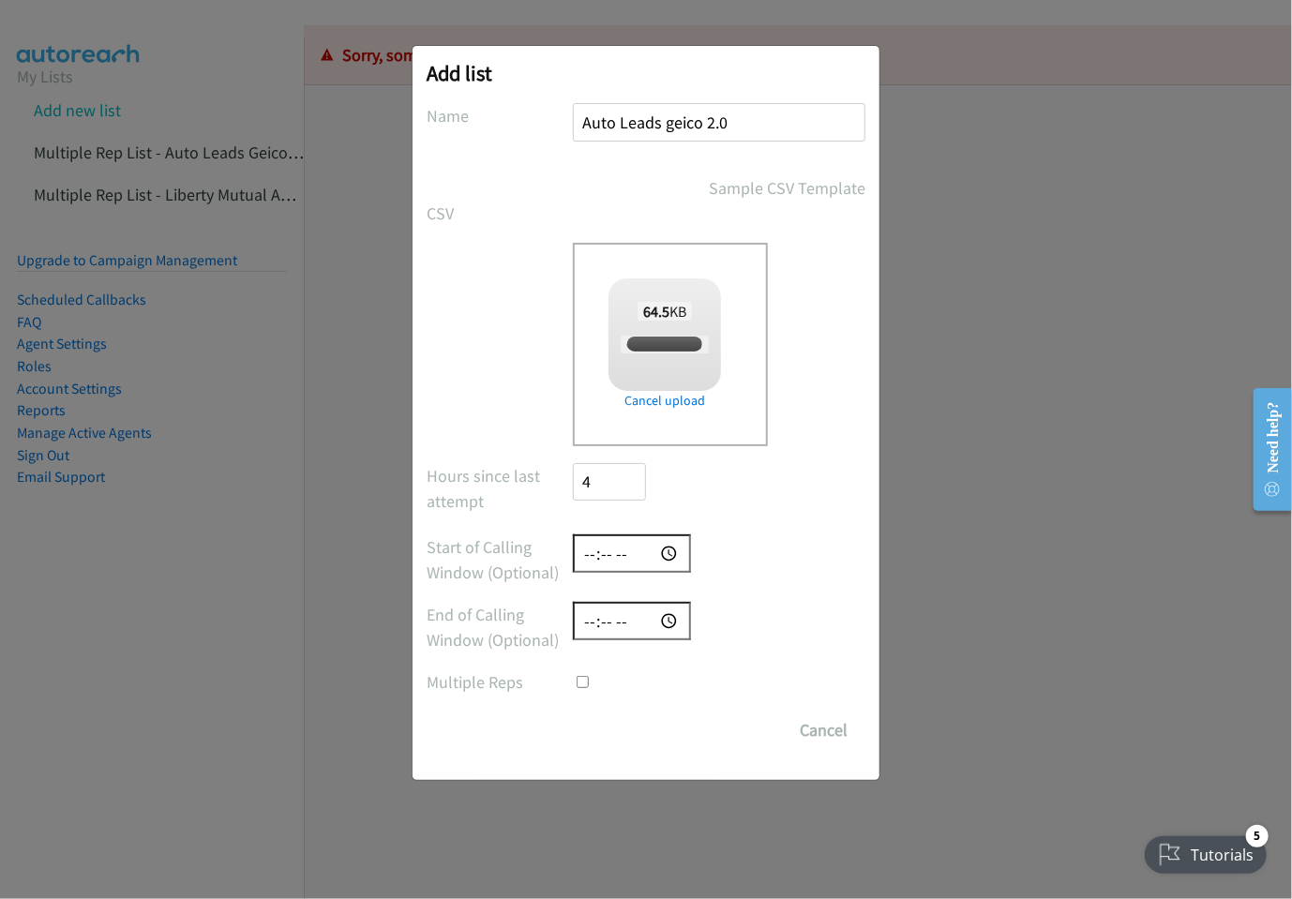 The image size is (1292, 899). Describe the element at coordinates (665, 400) in the screenshot. I see `a: Cancel upload` at that location.